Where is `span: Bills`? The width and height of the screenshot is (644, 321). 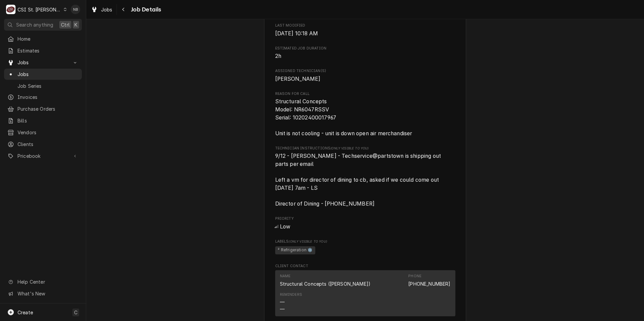 span: Bills is located at coordinates (48, 121).